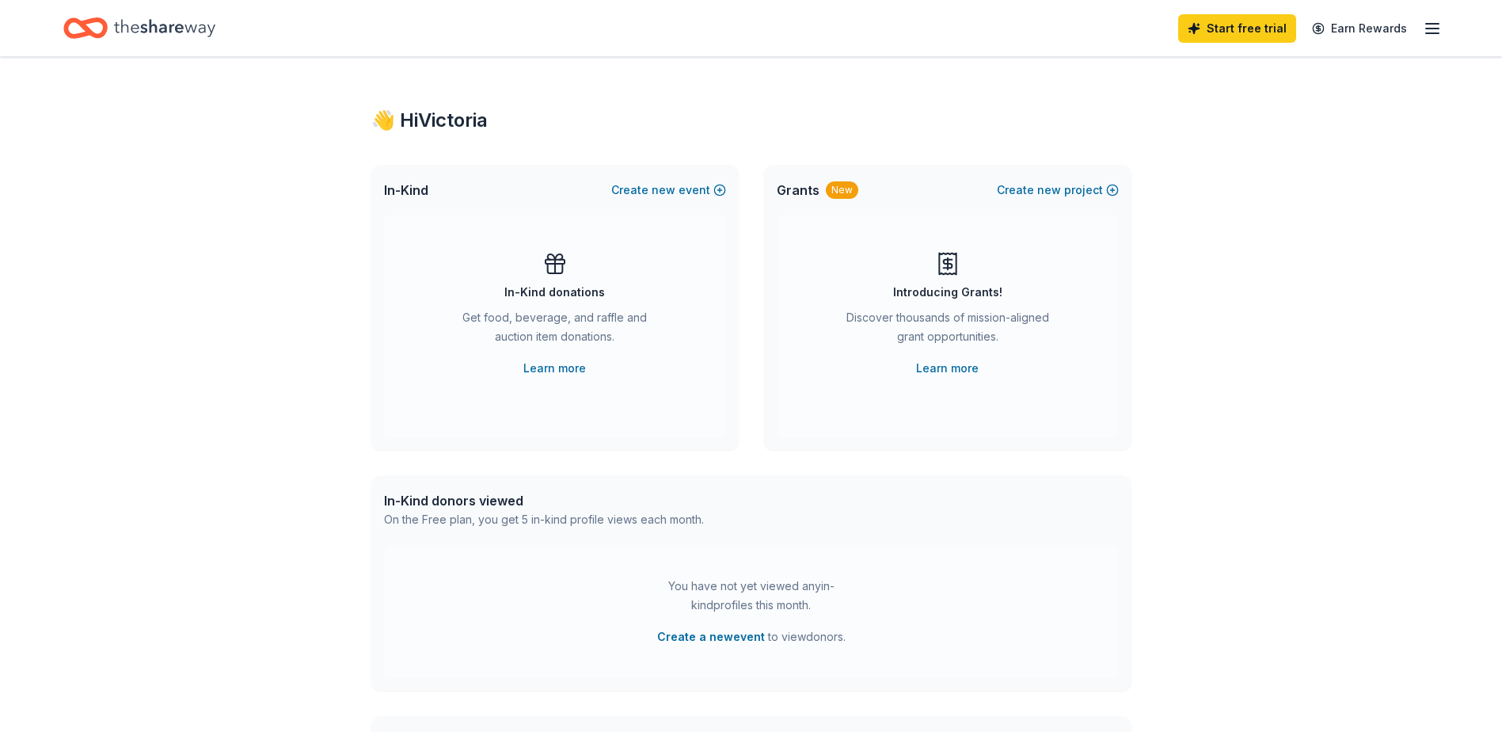 The image size is (1502, 732). What do you see at coordinates (668, 190) in the screenshot?
I see `button: Createnewevent` at bounding box center [668, 190].